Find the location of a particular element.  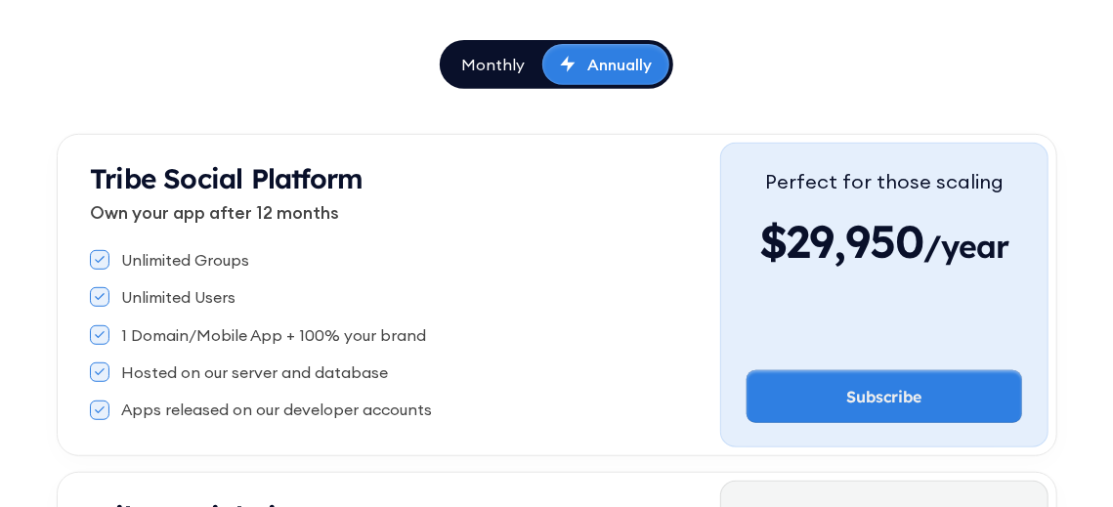

div: Apps released on our developer accounts is located at coordinates (277, 410).